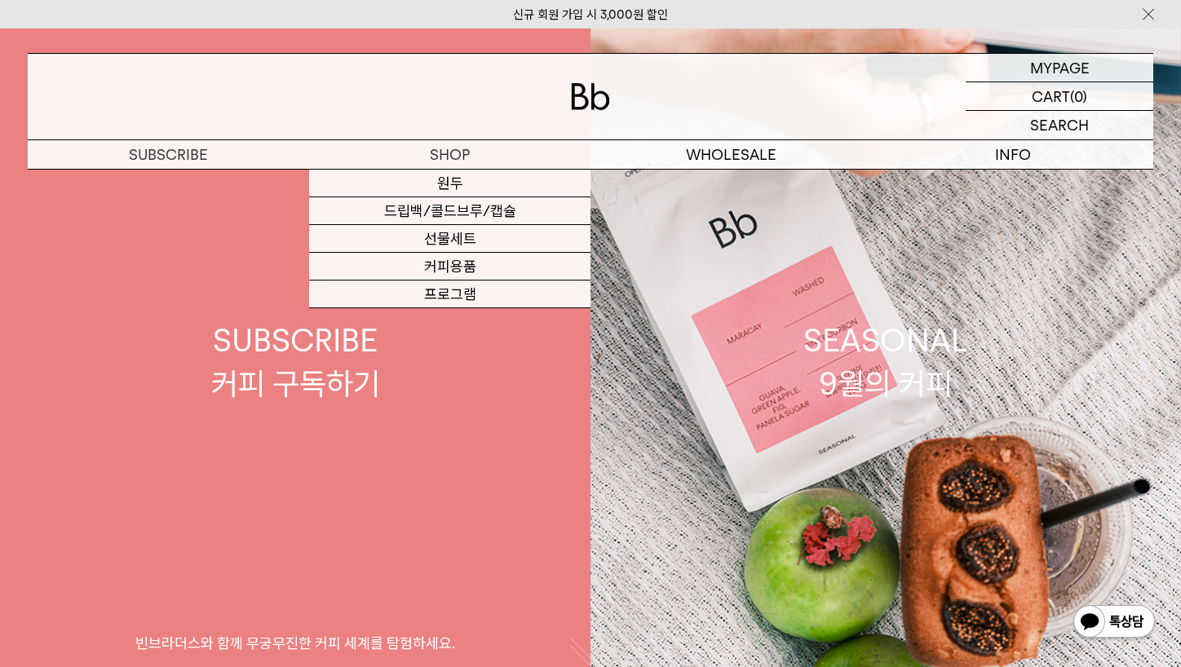 This screenshot has width=1181, height=667. What do you see at coordinates (1059, 96) in the screenshot?
I see `a: CART (0)` at bounding box center [1059, 96].